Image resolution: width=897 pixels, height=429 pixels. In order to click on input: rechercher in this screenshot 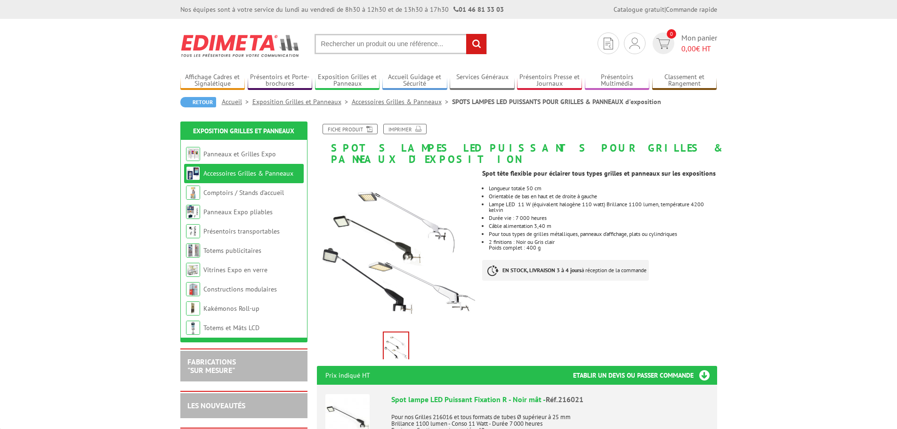, I will do `click(476, 44)`.